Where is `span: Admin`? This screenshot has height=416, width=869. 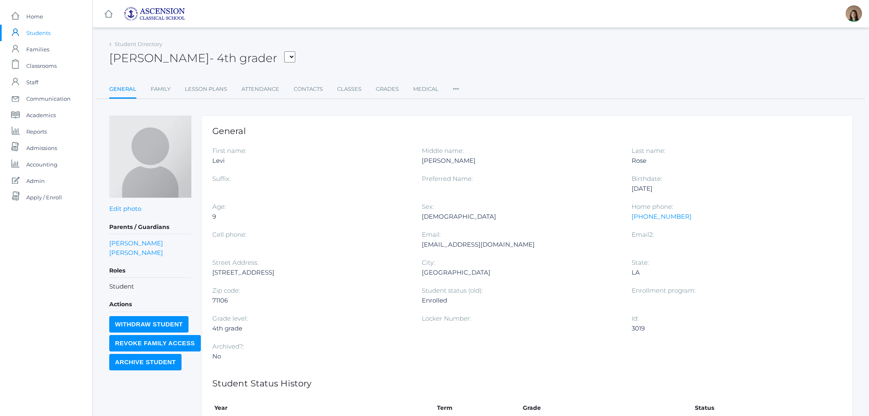 span: Admin is located at coordinates (35, 181).